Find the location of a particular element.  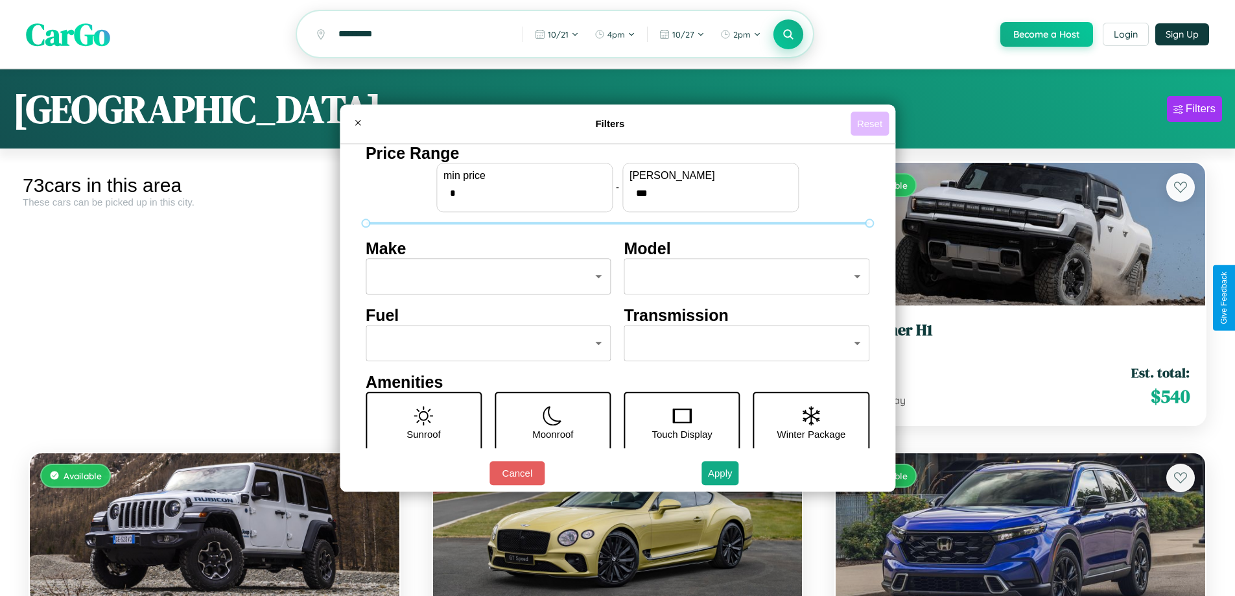

button: Filters is located at coordinates (1194, 109).